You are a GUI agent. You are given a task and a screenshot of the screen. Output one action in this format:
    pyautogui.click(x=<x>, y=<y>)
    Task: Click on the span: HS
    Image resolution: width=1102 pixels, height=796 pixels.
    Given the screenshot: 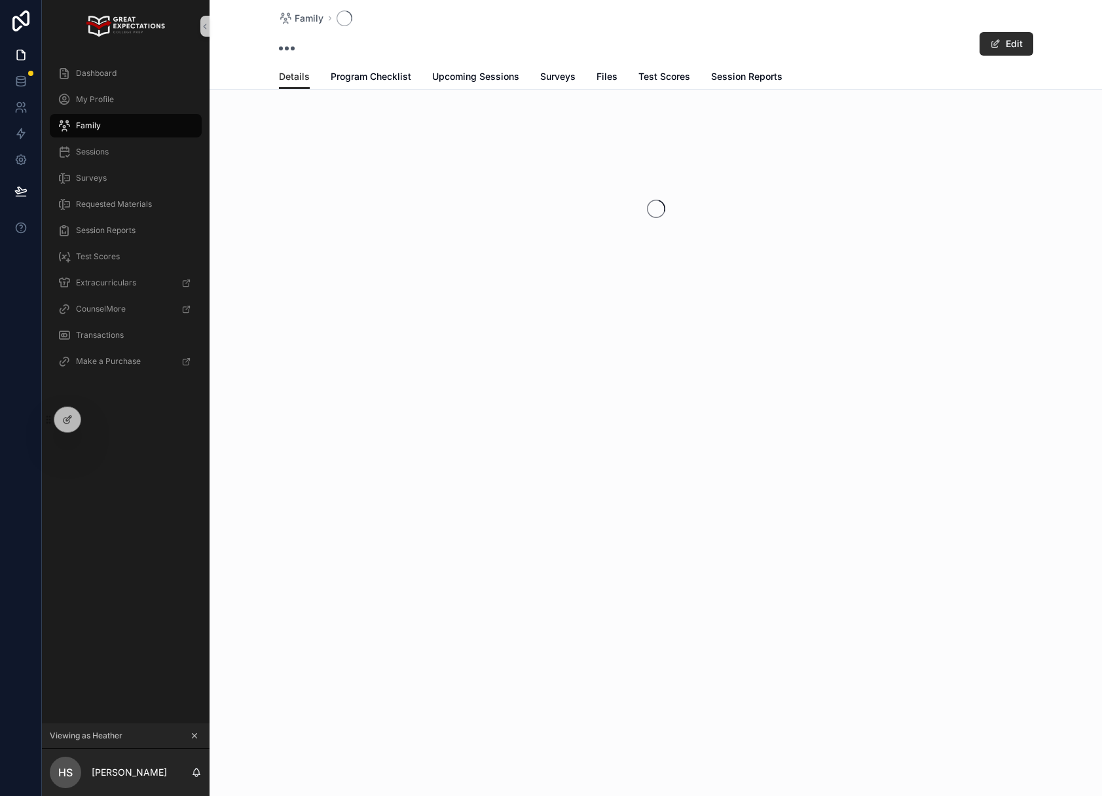 What is the action you would take?
    pyautogui.click(x=65, y=773)
    